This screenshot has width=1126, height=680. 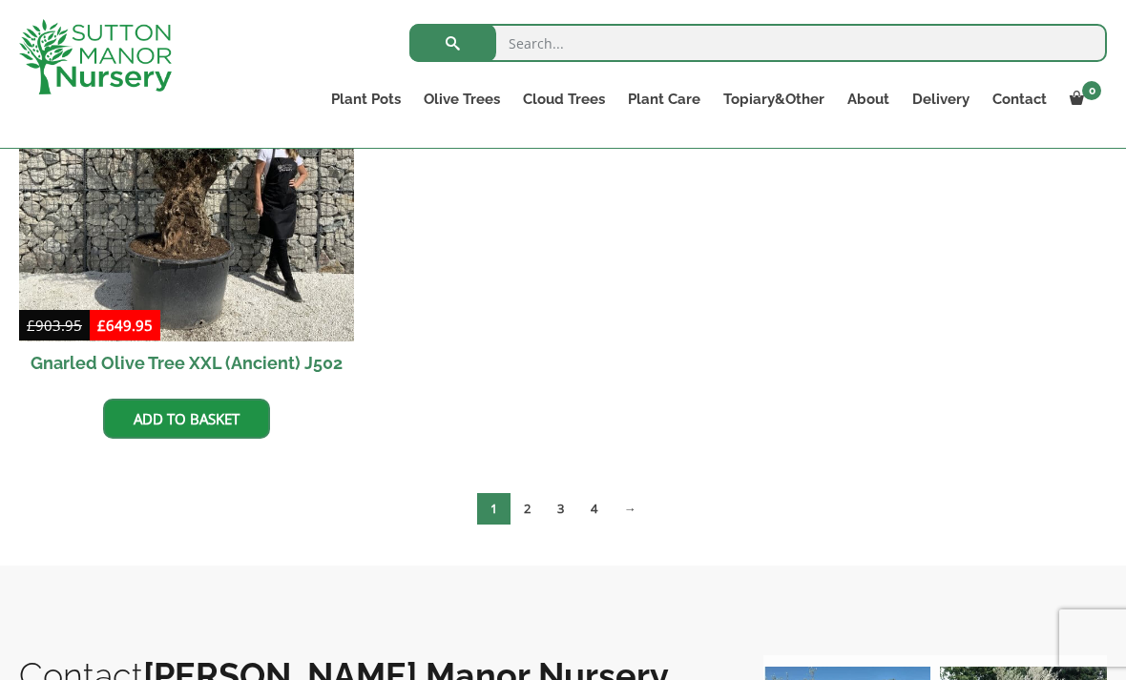 What do you see at coordinates (186, 419) in the screenshot?
I see `a: Add to basket: “Gnarled Olive Tree XXL (Ancient) J502”` at bounding box center [186, 419].